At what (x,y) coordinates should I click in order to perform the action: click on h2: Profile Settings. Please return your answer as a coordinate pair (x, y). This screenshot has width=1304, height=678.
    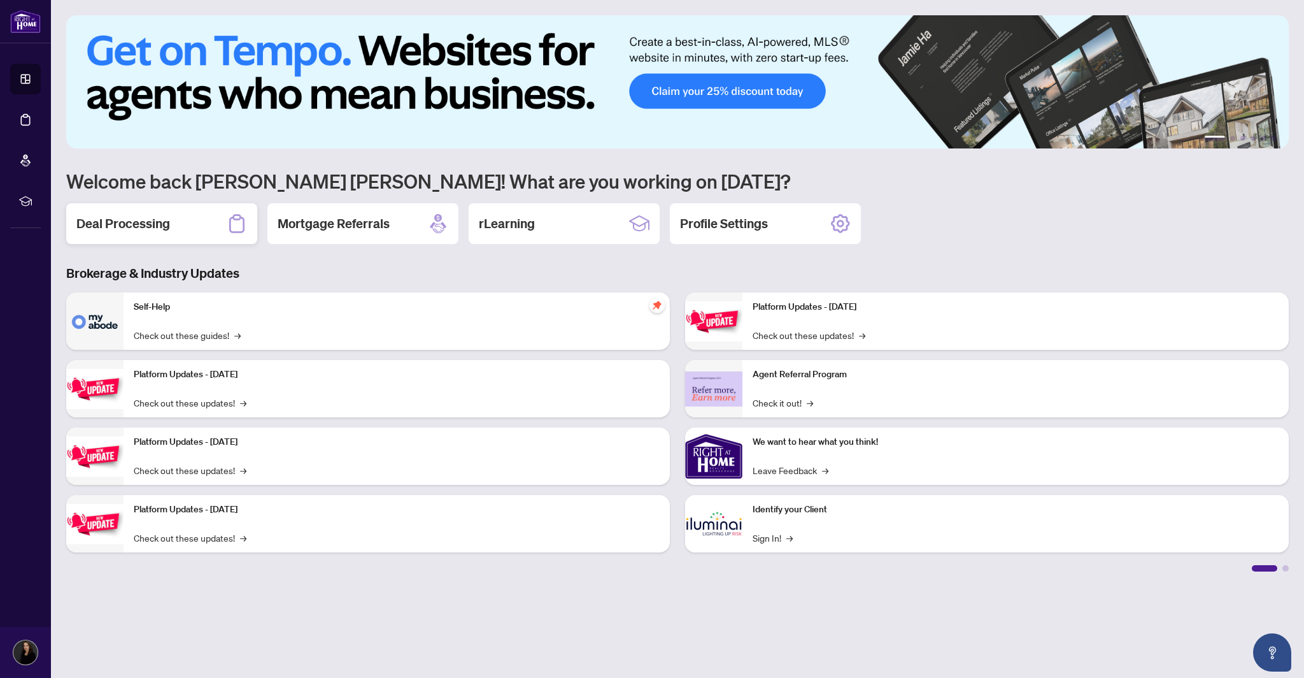
    Looking at the image, I should click on (724, 224).